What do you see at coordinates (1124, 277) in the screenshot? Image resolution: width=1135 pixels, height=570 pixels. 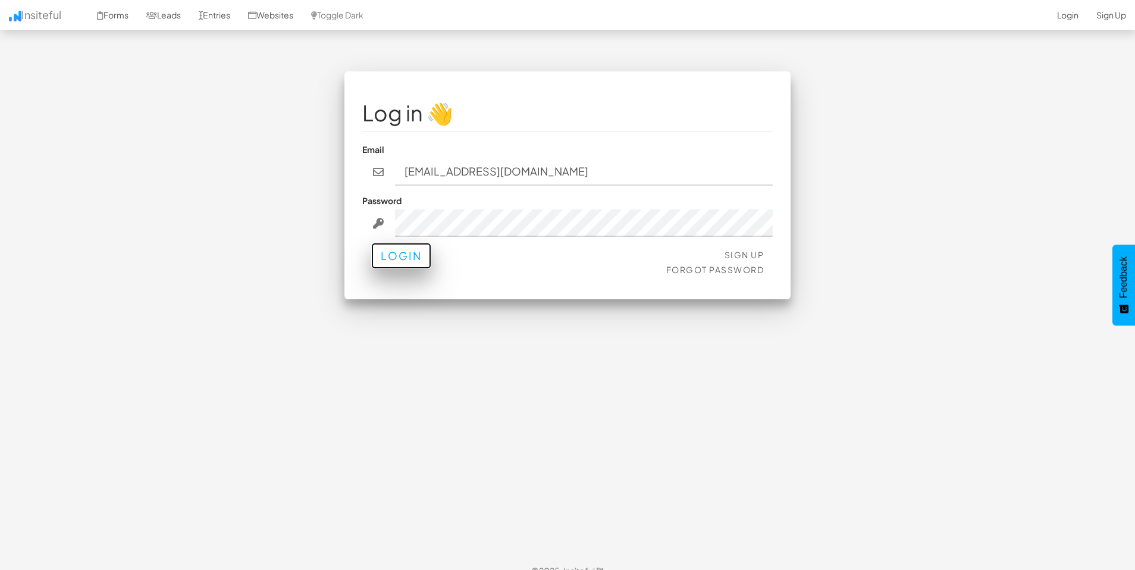 I see `span: Feedback` at bounding box center [1124, 277].